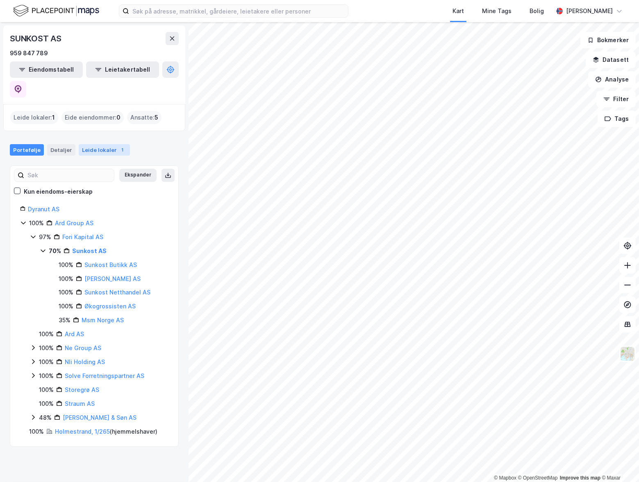 Image resolution: width=639 pixels, height=482 pixels. Describe the element at coordinates (156, 118) in the screenshot. I see `span: 5` at that location.